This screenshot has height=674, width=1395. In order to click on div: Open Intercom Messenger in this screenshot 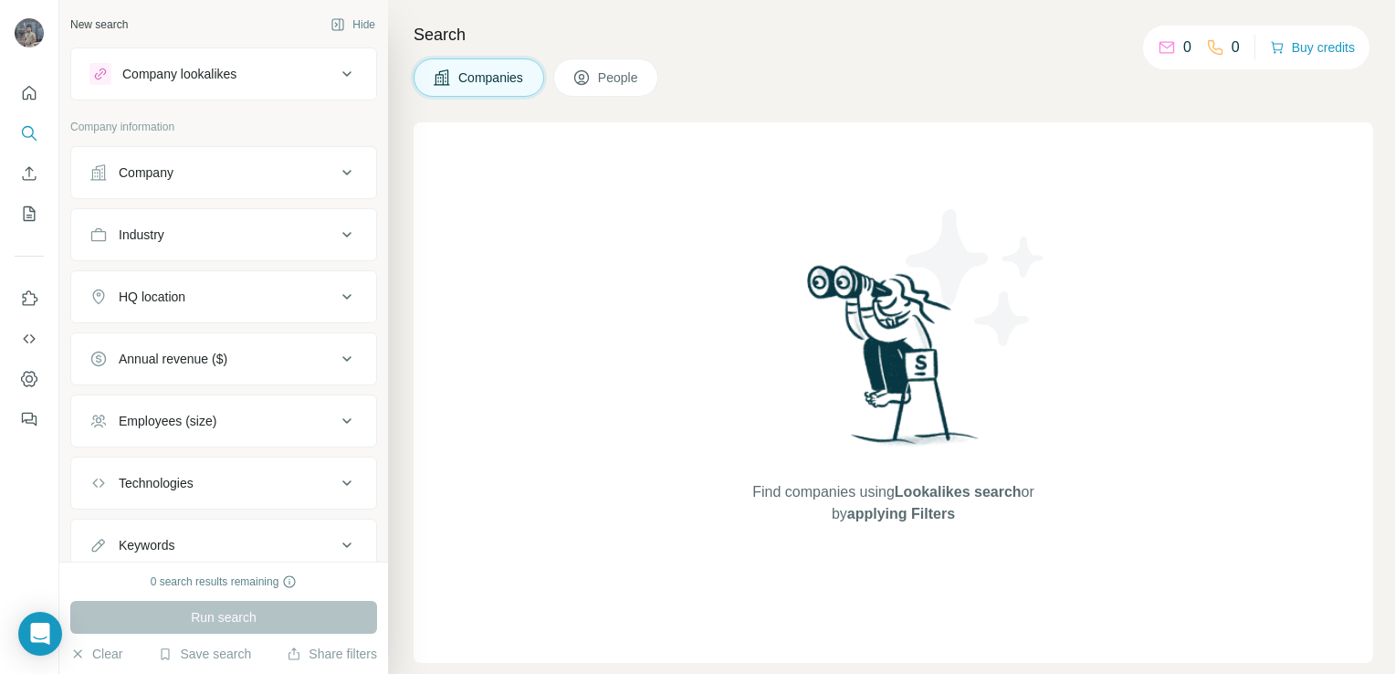, I will do `click(40, 634)`.